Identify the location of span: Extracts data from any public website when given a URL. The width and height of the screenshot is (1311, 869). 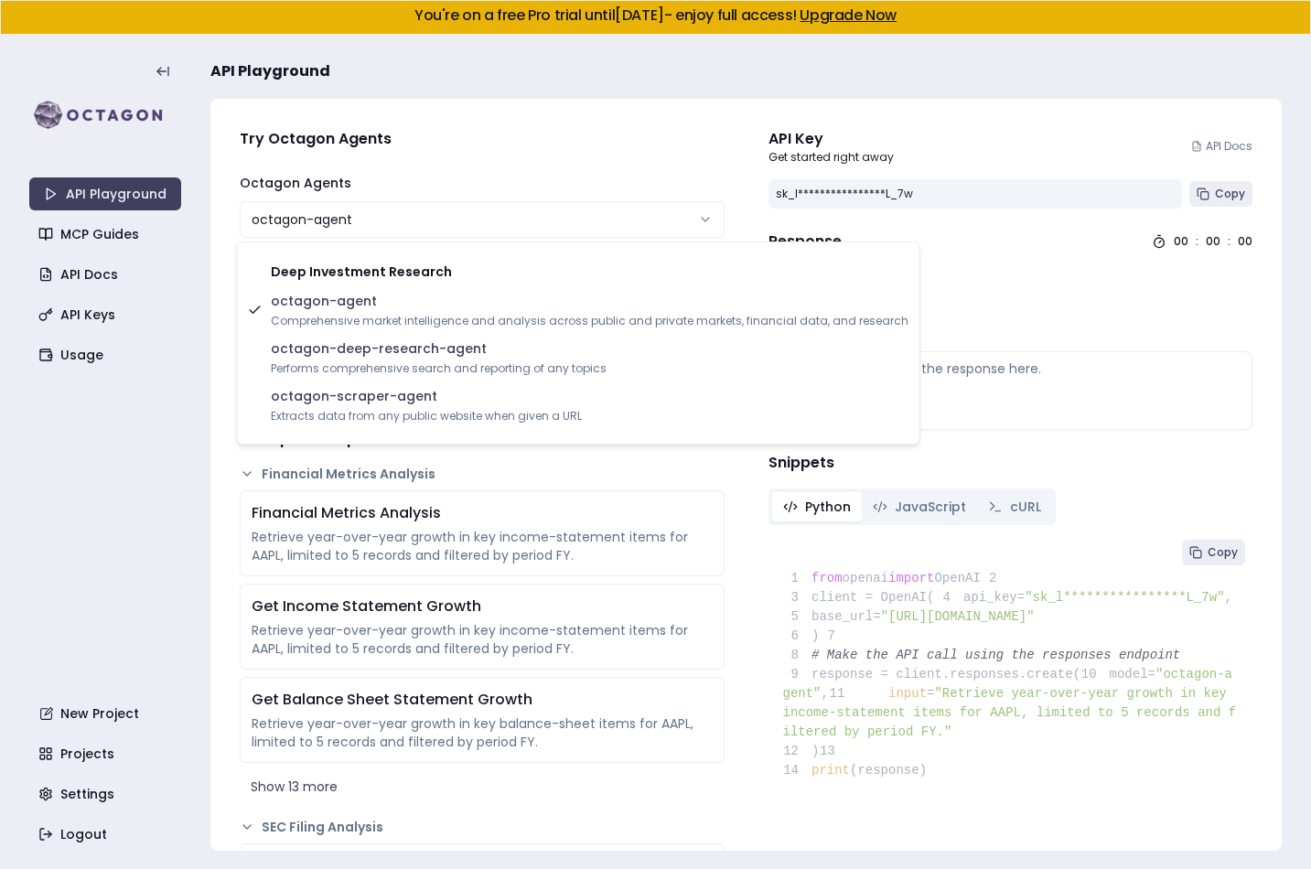
(426, 416).